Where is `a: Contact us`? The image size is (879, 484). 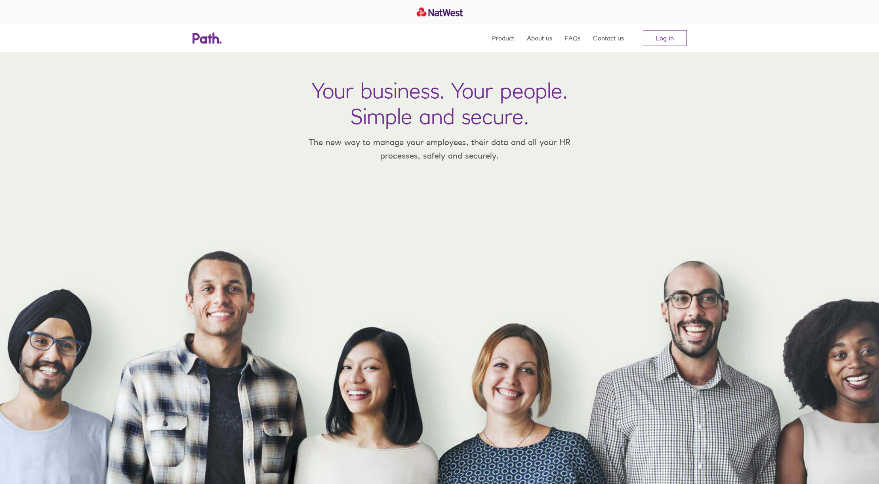 a: Contact us is located at coordinates (608, 38).